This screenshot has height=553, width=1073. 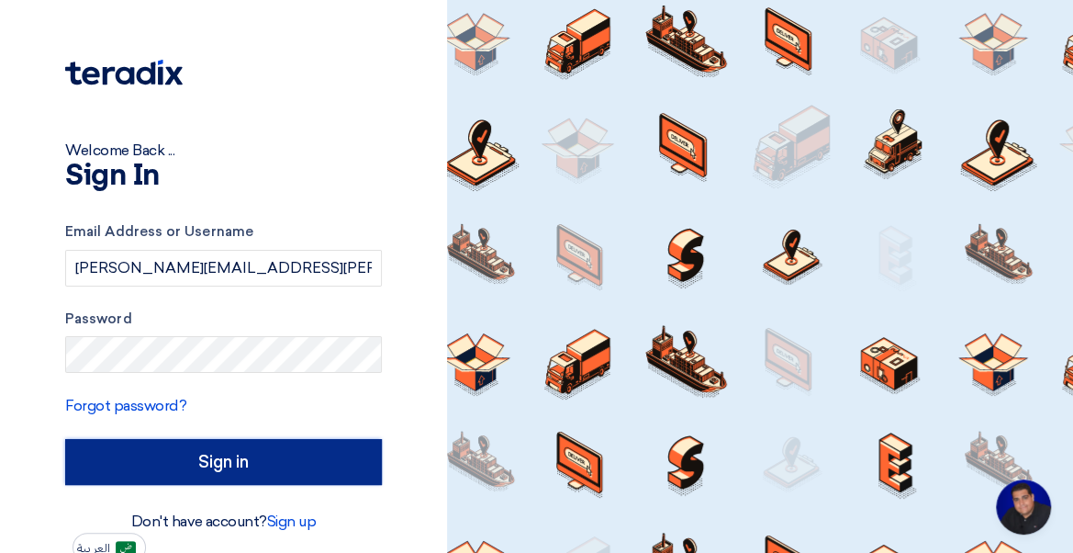 What do you see at coordinates (292, 520) in the screenshot?
I see `a: Sign up` at bounding box center [292, 520].